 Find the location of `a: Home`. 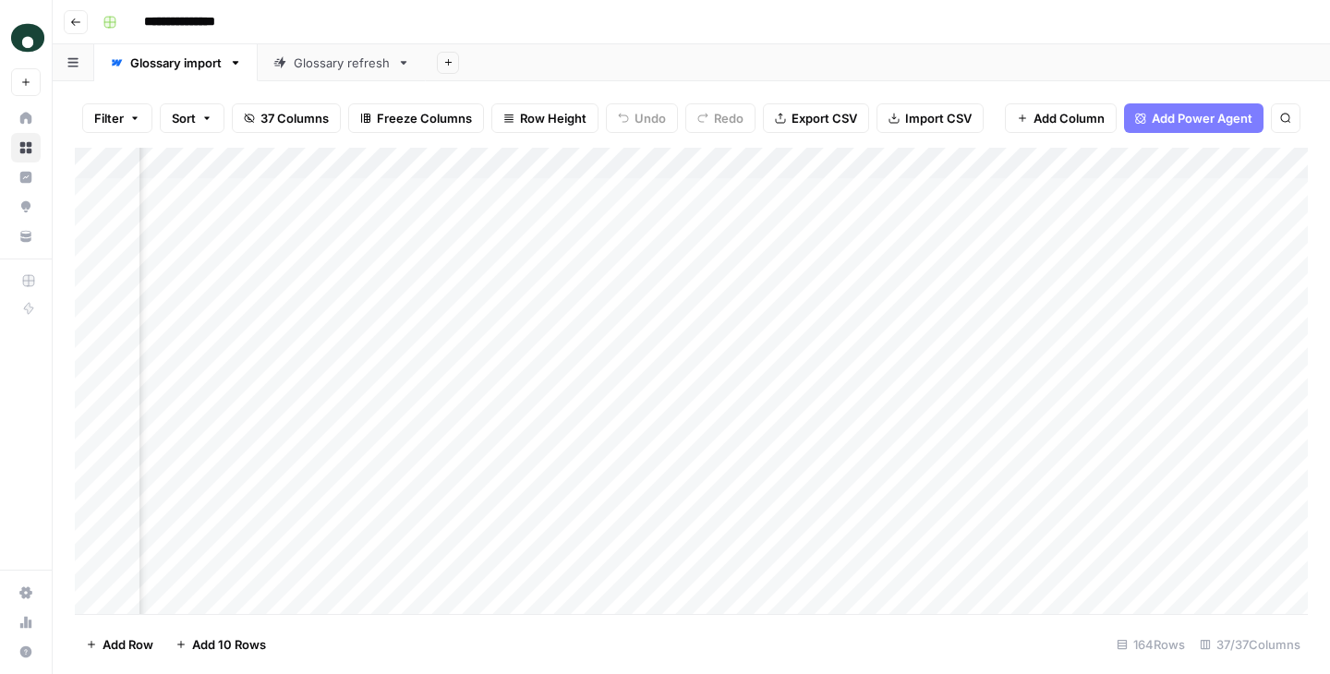

a: Home is located at coordinates (26, 118).